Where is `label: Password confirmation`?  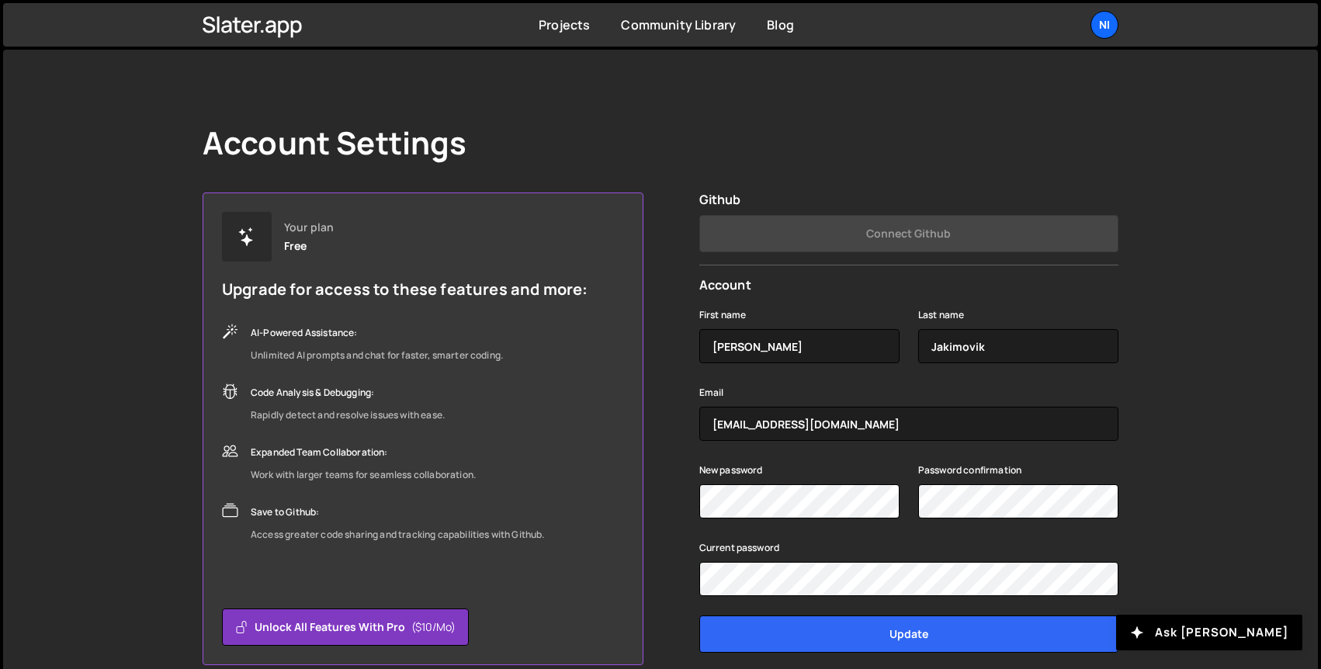 label: Password confirmation is located at coordinates (969, 470).